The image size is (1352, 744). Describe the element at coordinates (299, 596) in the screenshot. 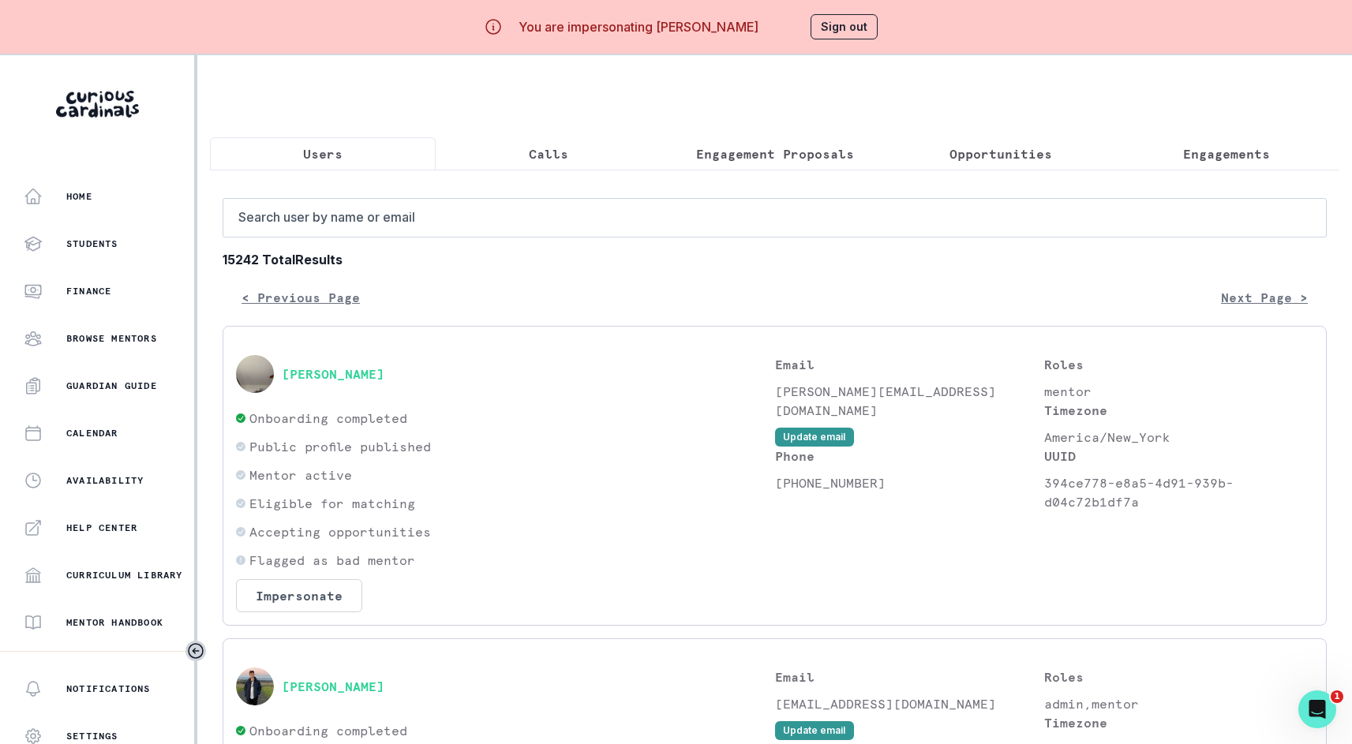

I see `button: Impersonate` at that location.